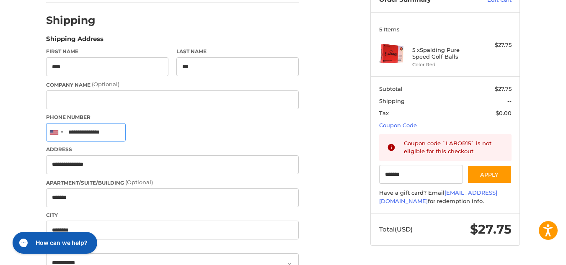  What do you see at coordinates (391, 89) in the screenshot?
I see `span: Subtotal` at bounding box center [391, 89].